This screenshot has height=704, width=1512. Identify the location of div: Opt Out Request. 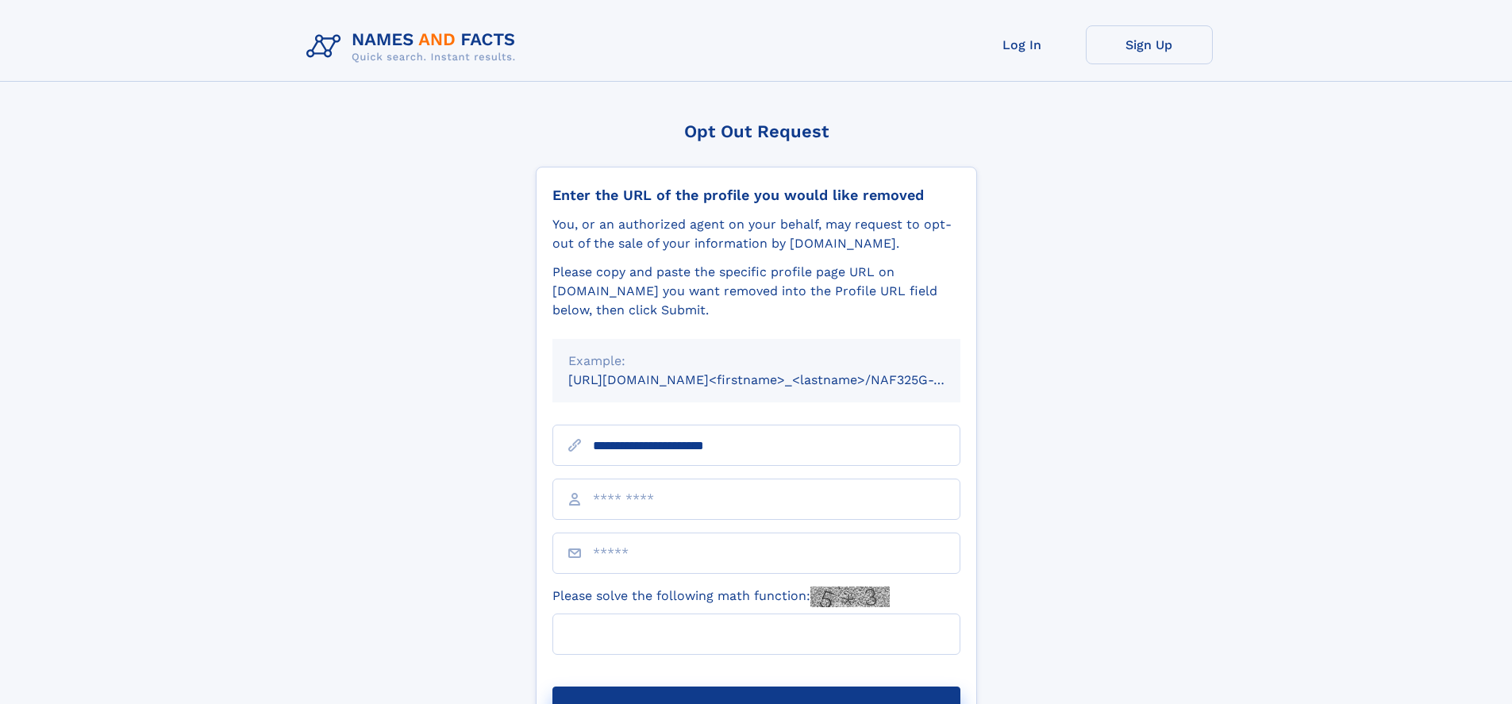
(756, 131).